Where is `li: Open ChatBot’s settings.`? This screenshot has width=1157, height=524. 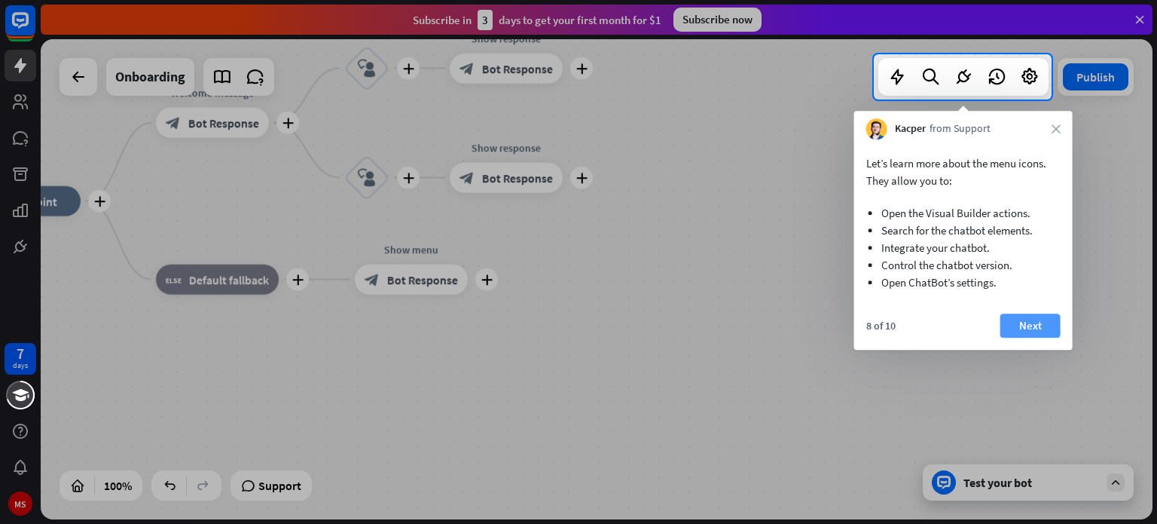
li: Open ChatBot’s settings. is located at coordinates (964, 282).